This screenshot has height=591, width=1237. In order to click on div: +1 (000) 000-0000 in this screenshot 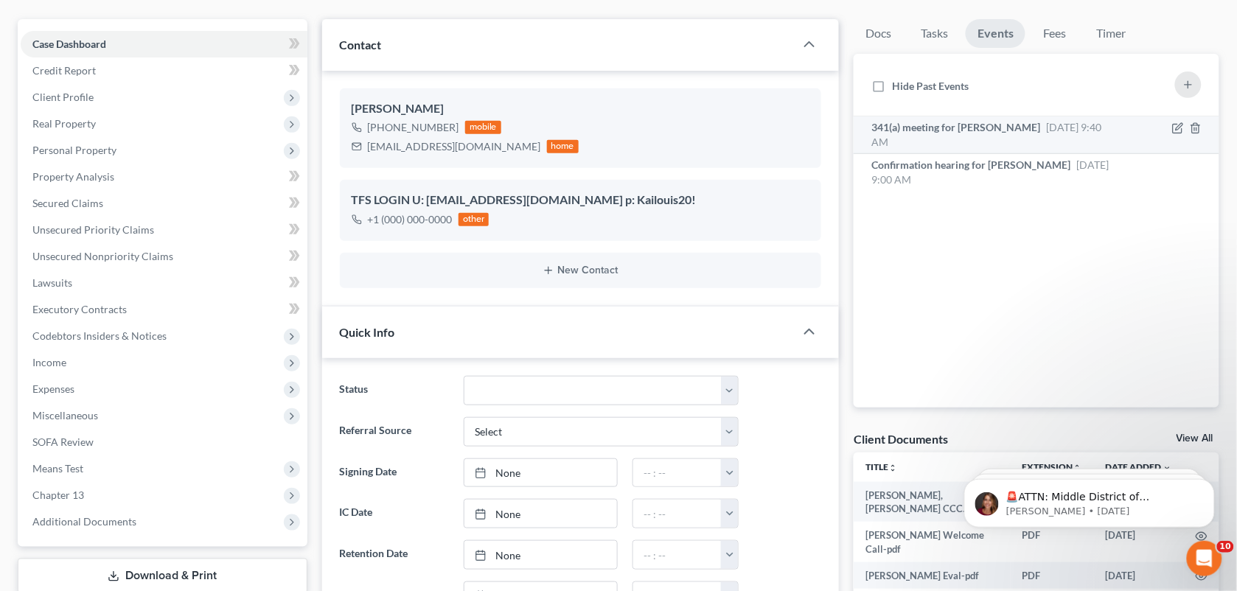, I will do `click(410, 220)`.